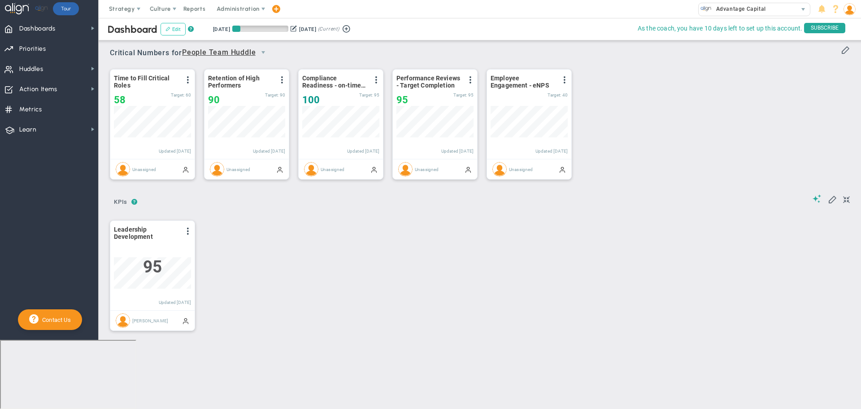 This screenshot has width=861, height=409. I want to click on span: Priorities, so click(33, 49).